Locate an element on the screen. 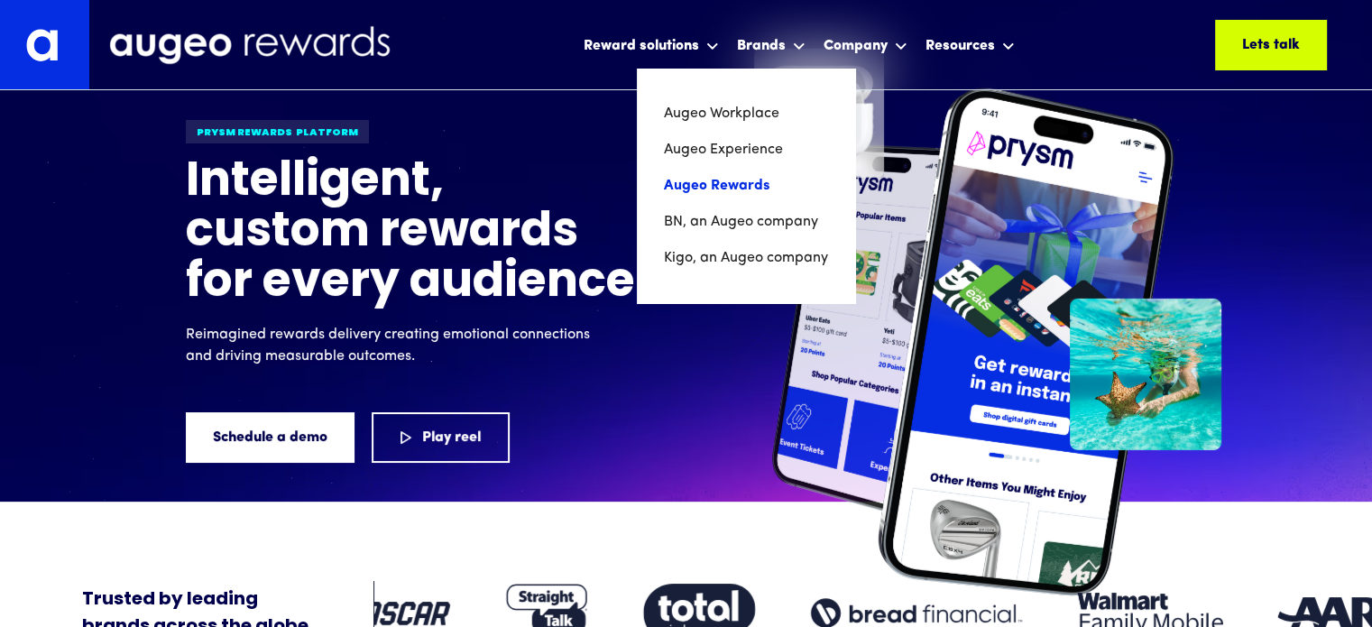 The width and height of the screenshot is (1372, 627). div: Prysm Rewards platform is located at coordinates (277, 132).